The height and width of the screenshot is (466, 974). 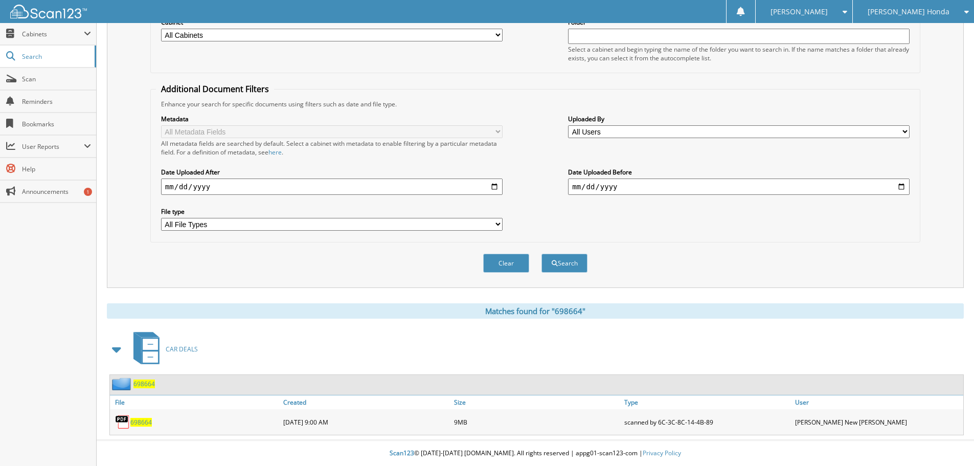 I want to click on span: Reminders, so click(x=56, y=101).